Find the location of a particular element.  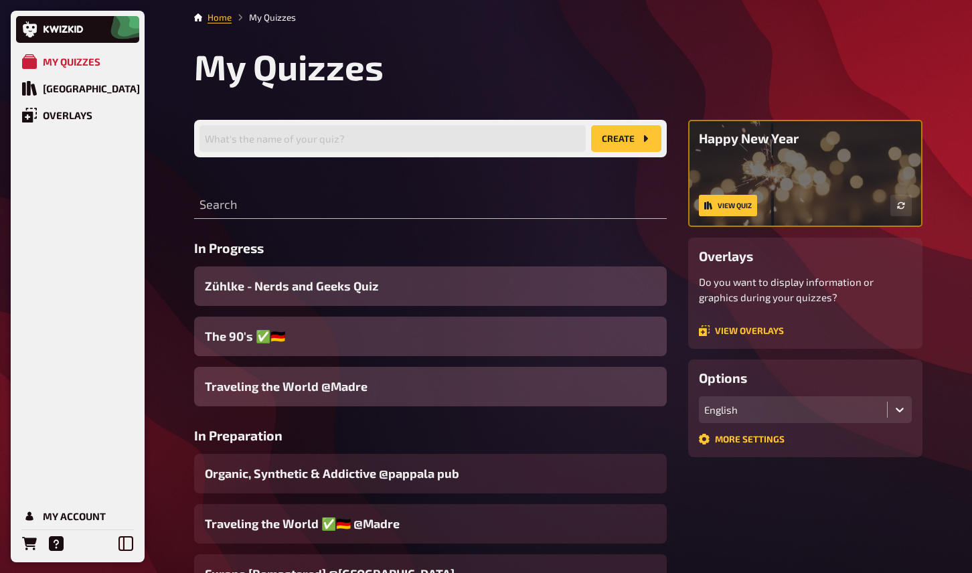

input: What's the name of your quiz? is located at coordinates (392, 139).